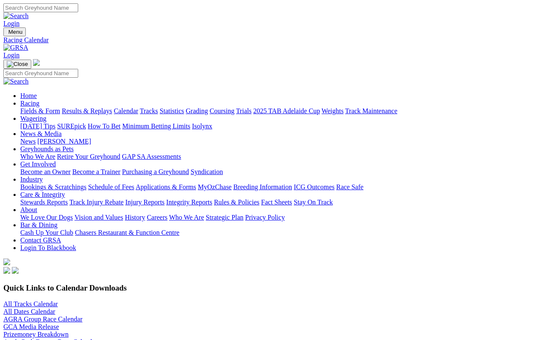  I want to click on a: Applications & Forms, so click(166, 187).